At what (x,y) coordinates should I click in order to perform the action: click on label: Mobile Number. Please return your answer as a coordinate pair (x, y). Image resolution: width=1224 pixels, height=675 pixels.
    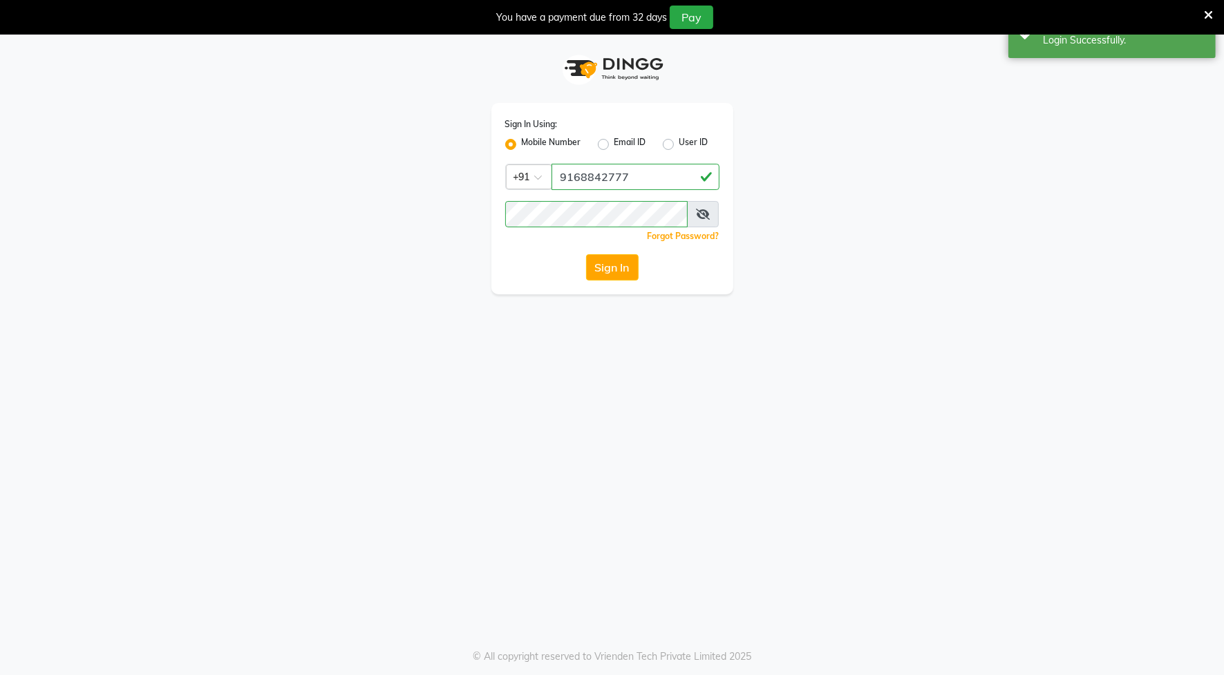
    Looking at the image, I should click on (552, 144).